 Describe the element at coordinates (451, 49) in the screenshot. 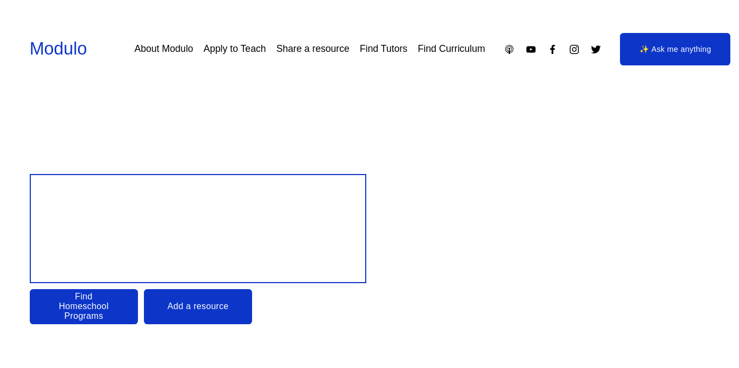

I see `a: Find Curriculum` at that location.